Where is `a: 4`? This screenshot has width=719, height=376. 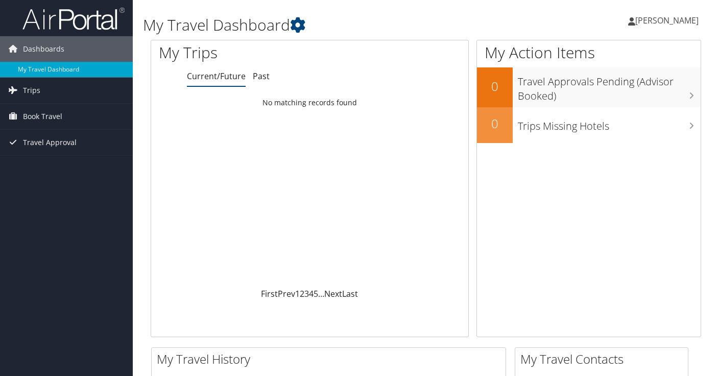
a: 4 is located at coordinates (311, 293).